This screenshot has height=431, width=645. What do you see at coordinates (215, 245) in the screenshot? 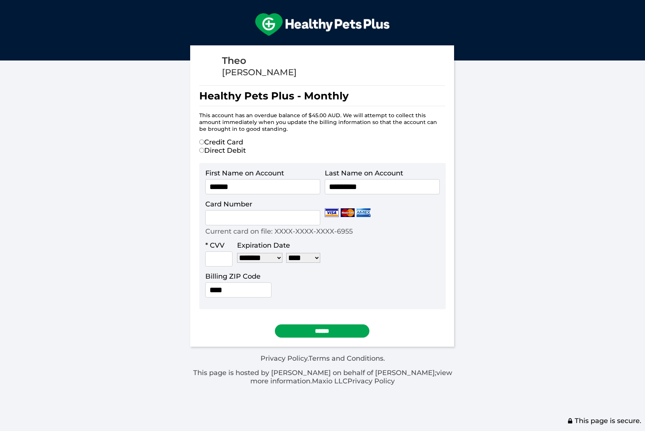
I see `label: * CVV` at bounding box center [215, 245].